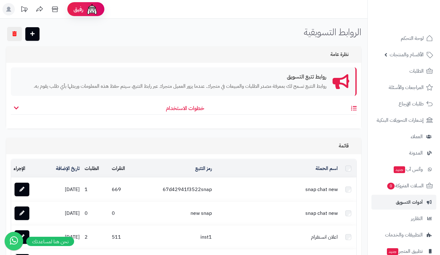 The image size is (440, 255). I want to click on a: العملاء, so click(404, 136).